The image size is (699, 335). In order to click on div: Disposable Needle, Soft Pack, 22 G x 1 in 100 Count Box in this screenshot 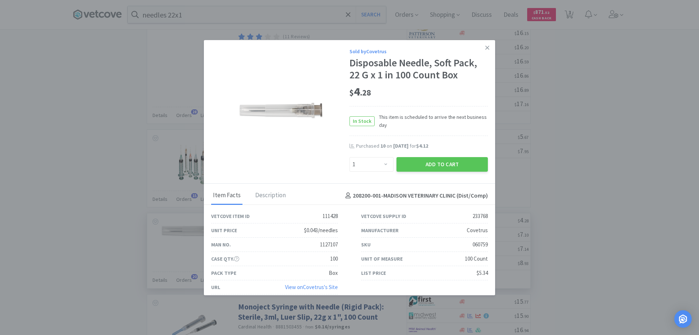, I will do `click(419, 69)`.